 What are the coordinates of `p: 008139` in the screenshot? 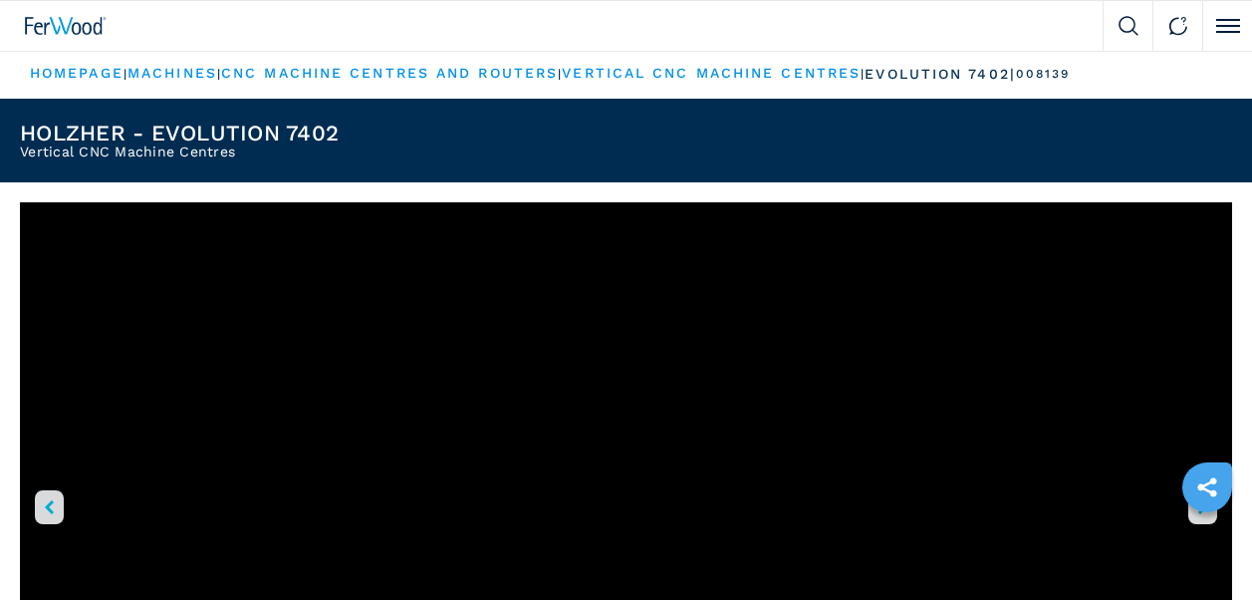 It's located at (1043, 74).